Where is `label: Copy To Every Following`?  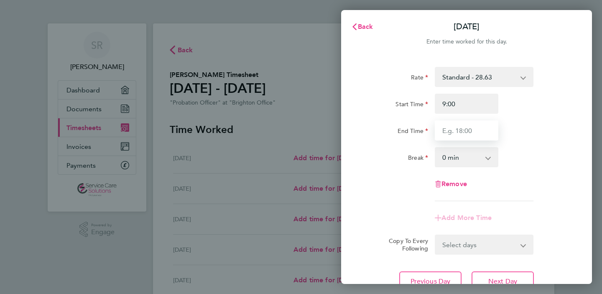 label: Copy To Every Following is located at coordinates (405, 244).